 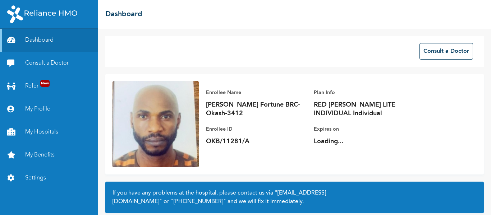 I want to click on img: Enrollee, so click(x=156, y=124).